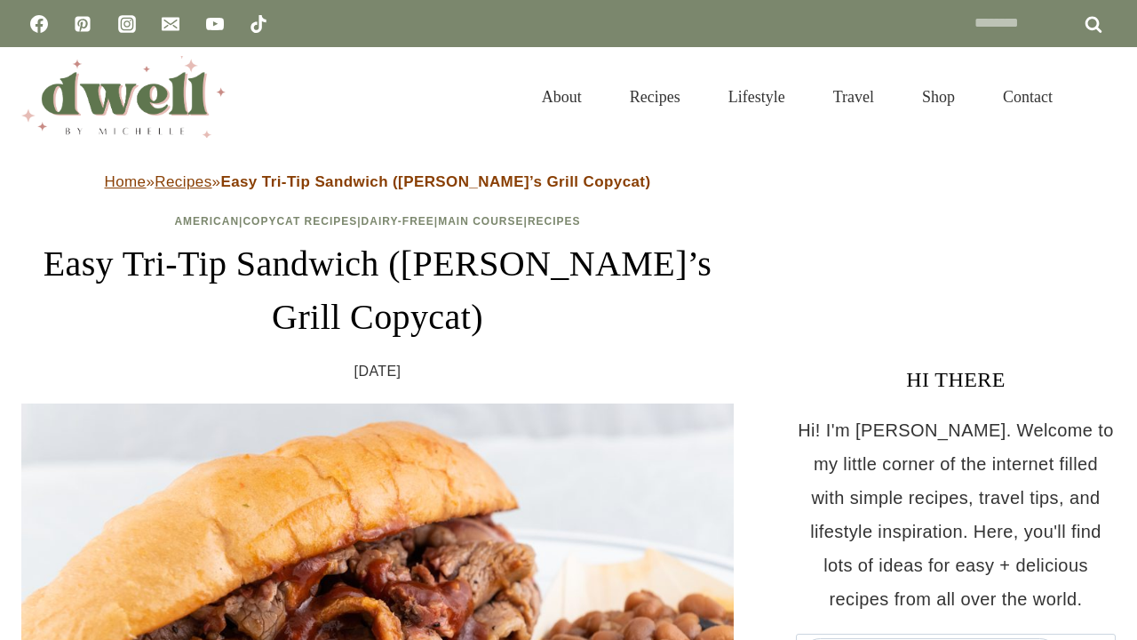  What do you see at coordinates (125, 181) in the screenshot?
I see `a: Home` at bounding box center [125, 181].